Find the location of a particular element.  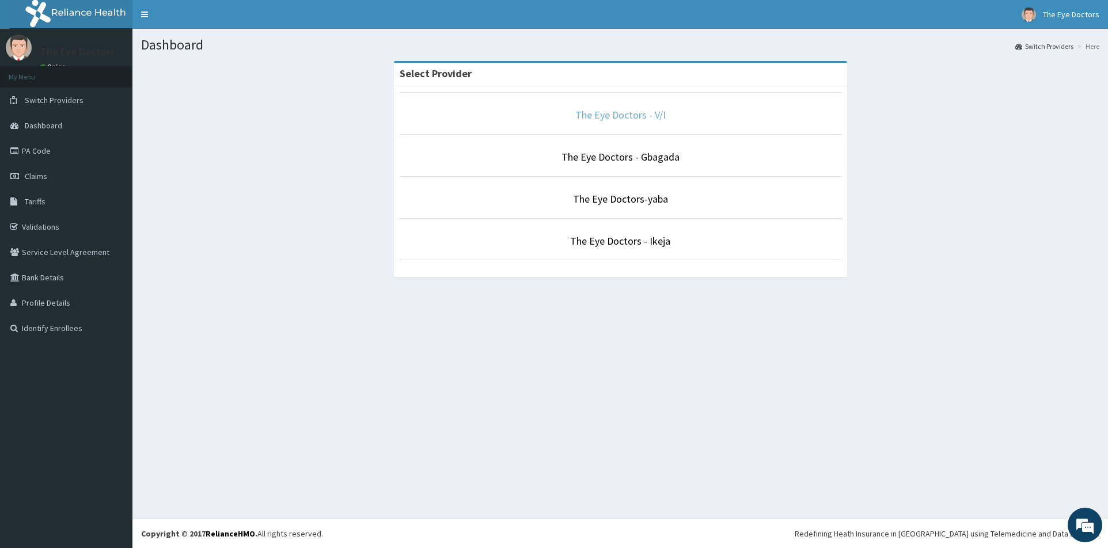

a: Online is located at coordinates (54, 67).